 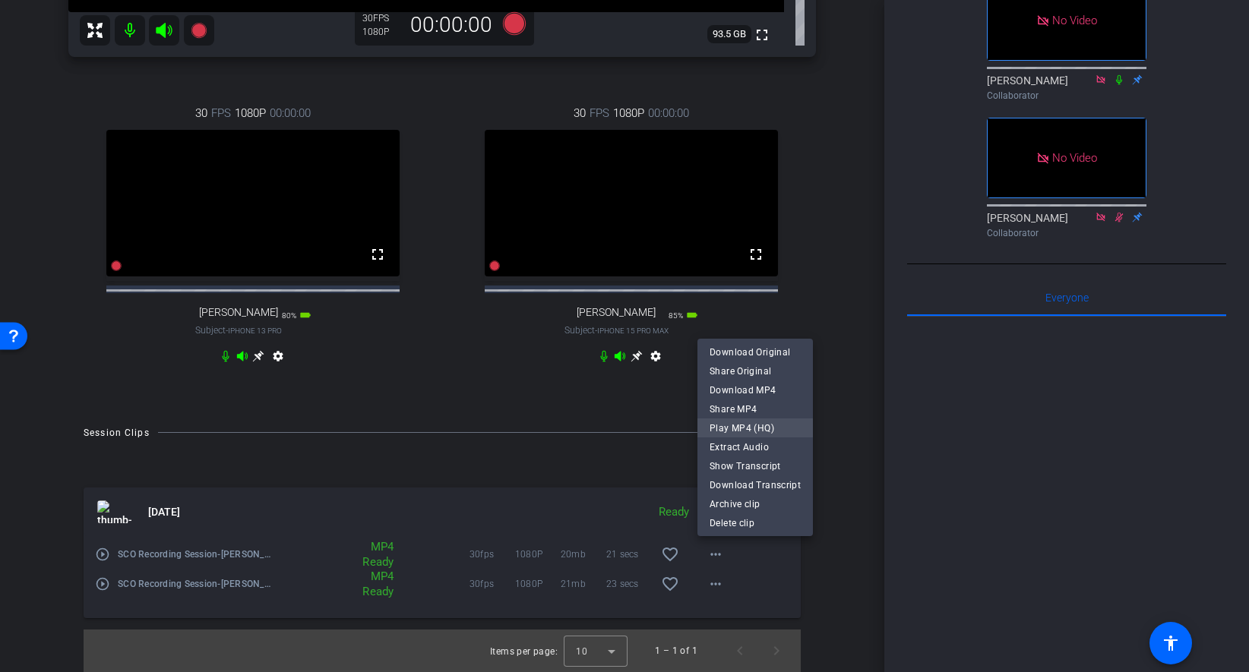 What do you see at coordinates (755, 447) in the screenshot?
I see `span: Extract Audio` at bounding box center [755, 447].